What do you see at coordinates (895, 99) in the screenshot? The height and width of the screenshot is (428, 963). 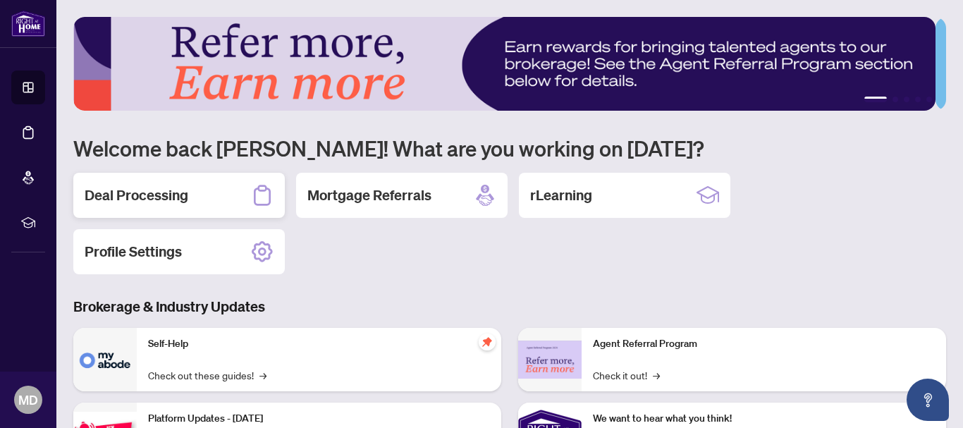 I see `button: 2` at bounding box center [895, 99].